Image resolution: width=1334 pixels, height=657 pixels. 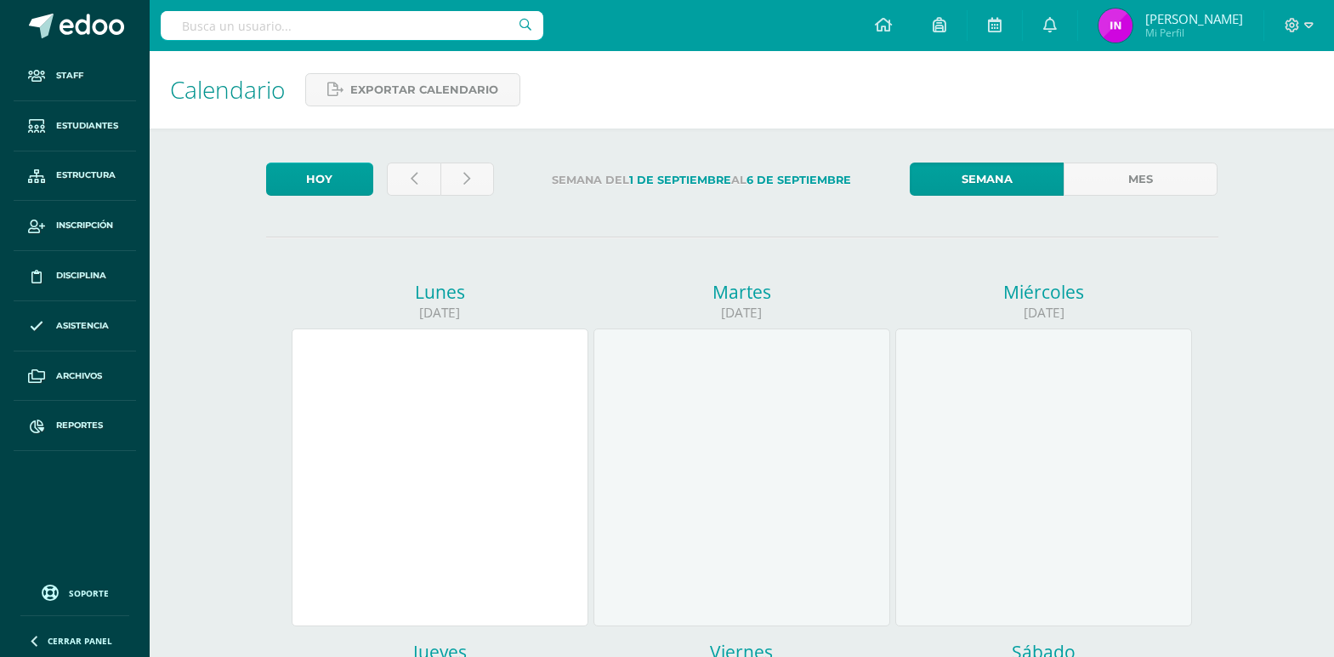 I want to click on input: Busca un usuario..., so click(x=352, y=26).